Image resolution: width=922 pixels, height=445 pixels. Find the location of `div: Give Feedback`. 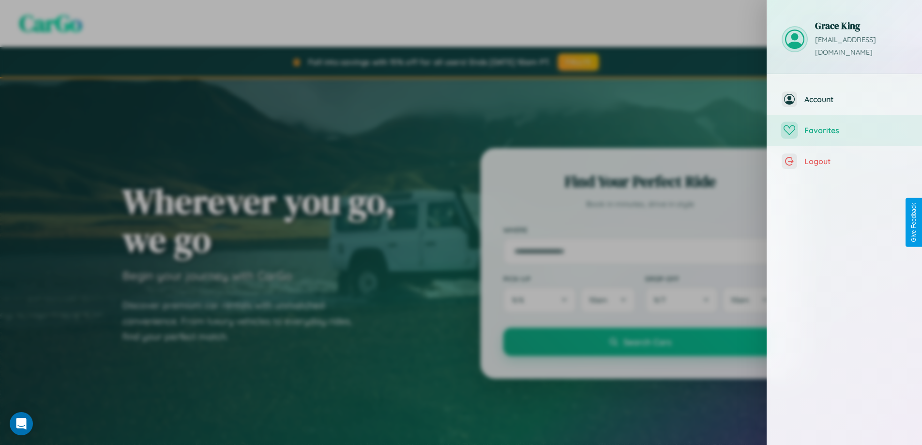

div: Give Feedback is located at coordinates (914, 222).